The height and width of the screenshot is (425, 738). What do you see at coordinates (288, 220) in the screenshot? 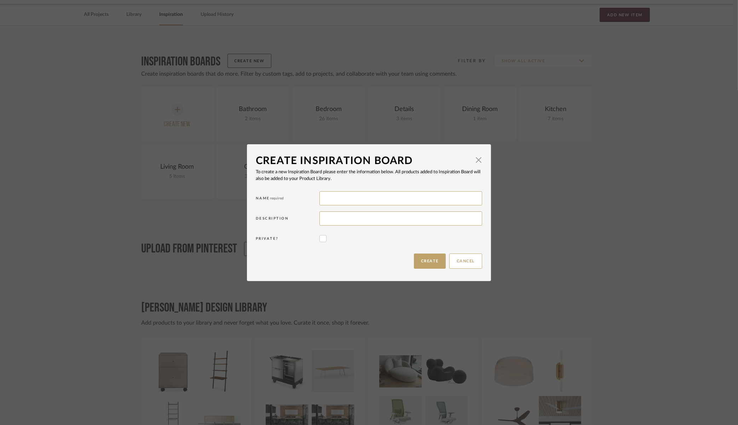
I see `div: Description` at bounding box center [288, 220].